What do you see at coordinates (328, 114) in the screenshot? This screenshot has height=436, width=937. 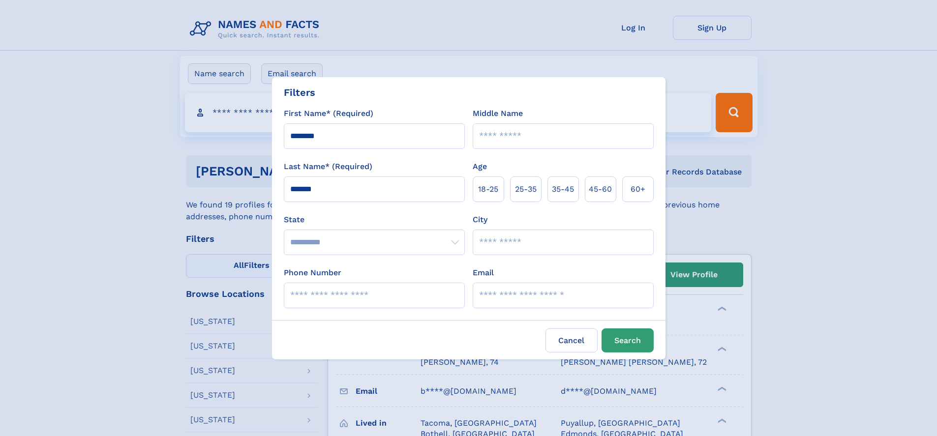 I see `label: First Name* (Required)` at bounding box center [328, 114].